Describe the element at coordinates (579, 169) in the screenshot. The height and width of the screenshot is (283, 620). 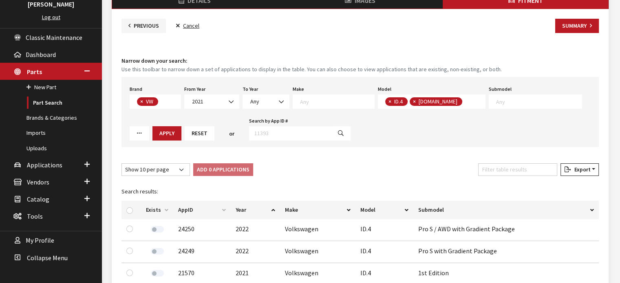
I see `button: Export` at that location.